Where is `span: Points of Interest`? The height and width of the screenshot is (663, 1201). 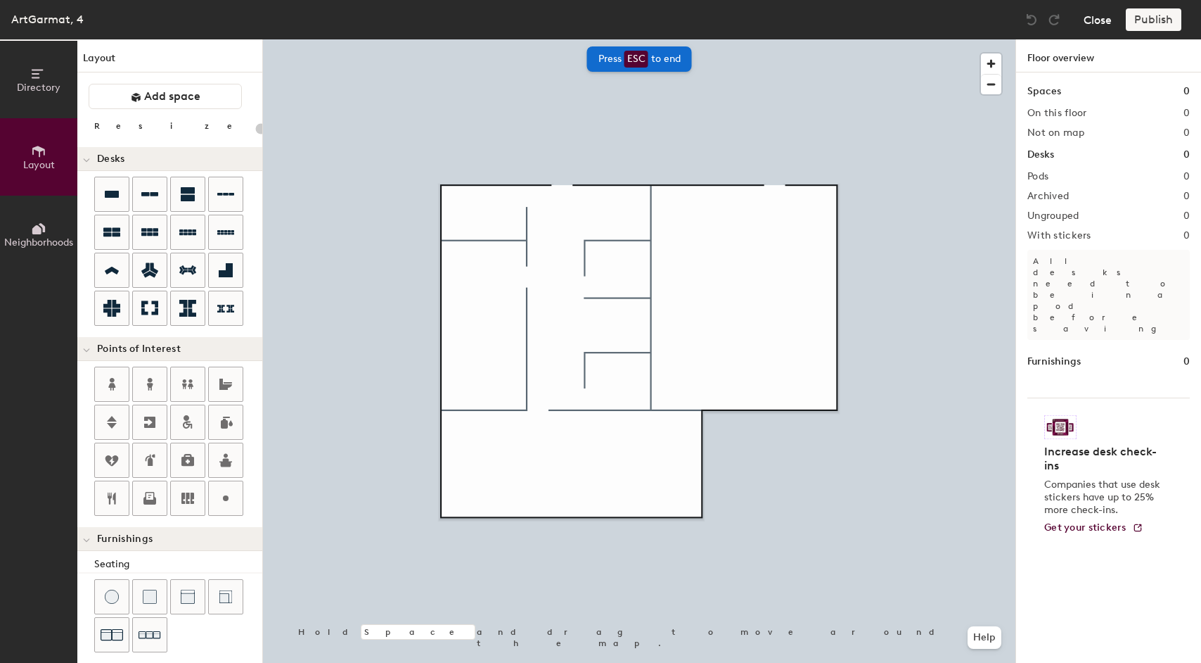 span: Points of Interest is located at coordinates (139, 349).